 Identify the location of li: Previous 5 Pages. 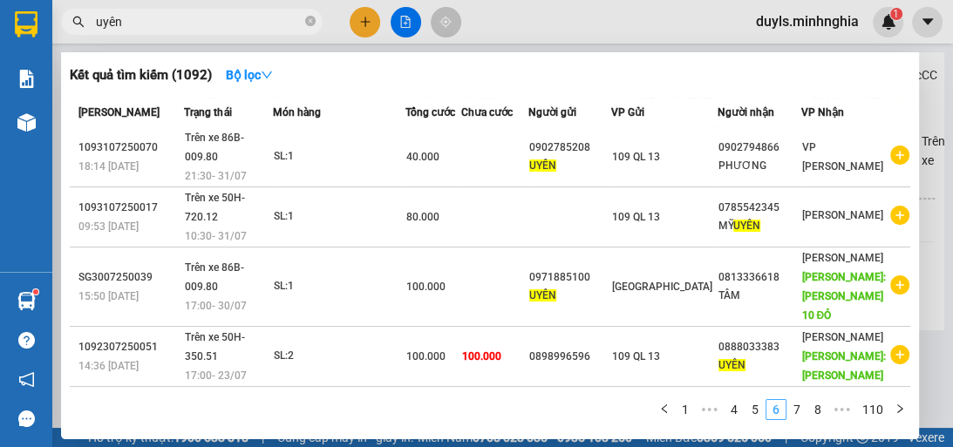
(710, 410).